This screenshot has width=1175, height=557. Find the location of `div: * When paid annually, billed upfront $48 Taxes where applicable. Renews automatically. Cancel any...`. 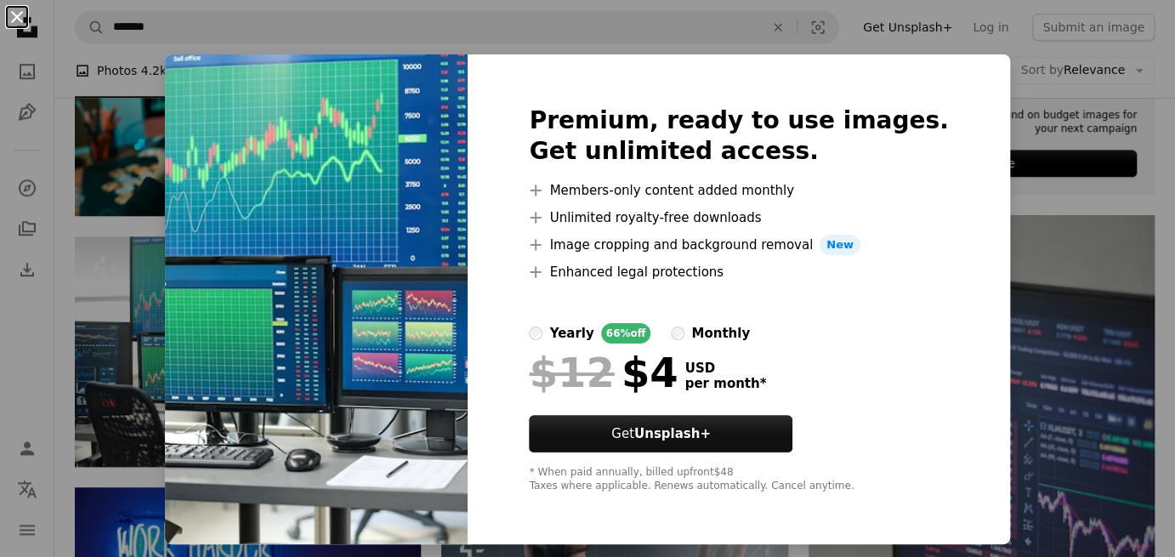

div: * When paid annually, billed upfront $48 Taxes where applicable. Renews automatically. Cancel any... is located at coordinates (738, 479).